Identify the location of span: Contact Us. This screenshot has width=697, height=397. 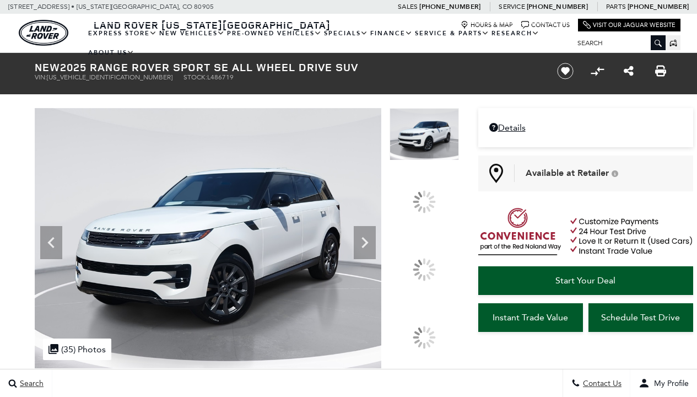
(600, 383).